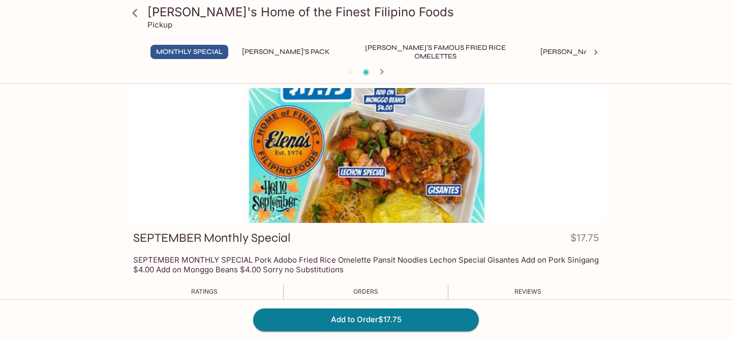  Describe the element at coordinates (528, 302) in the screenshot. I see `p: 1` at that location.